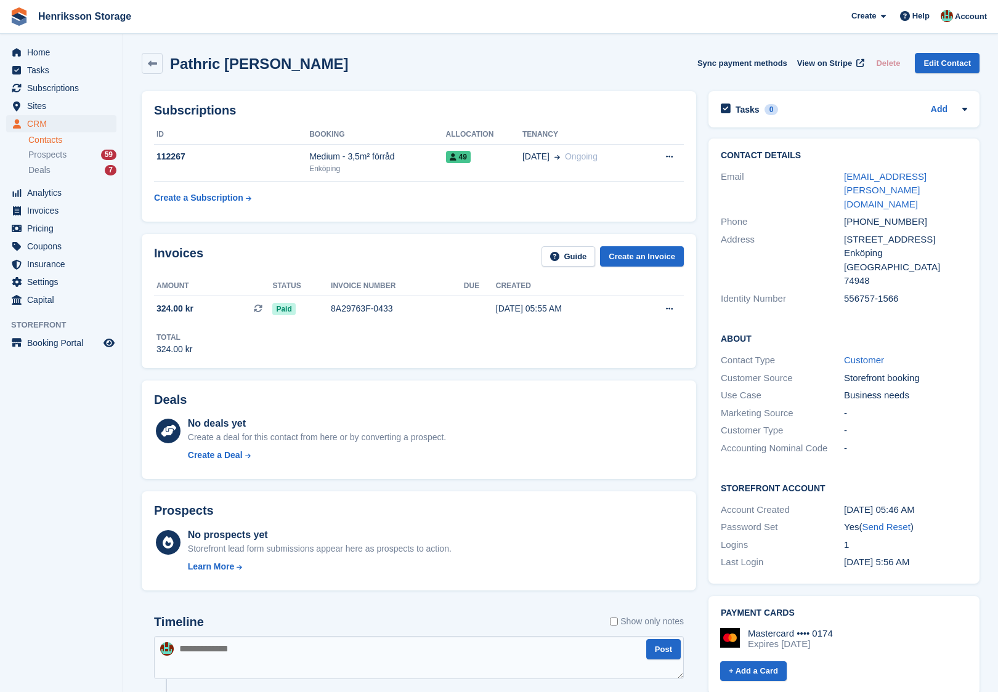 Image resolution: width=998 pixels, height=692 pixels. What do you see at coordinates (886, 527) in the screenshot?
I see `a: Send Reset` at bounding box center [886, 527].